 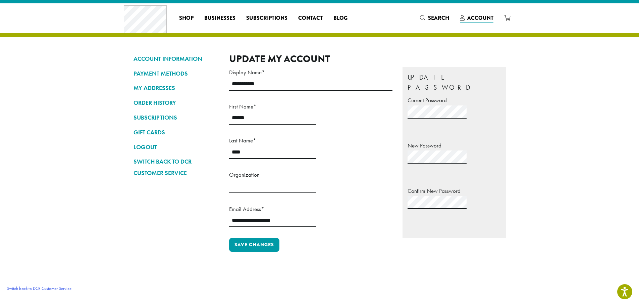 What do you see at coordinates (454, 100) in the screenshot?
I see `label: Current Password` at bounding box center [454, 100].